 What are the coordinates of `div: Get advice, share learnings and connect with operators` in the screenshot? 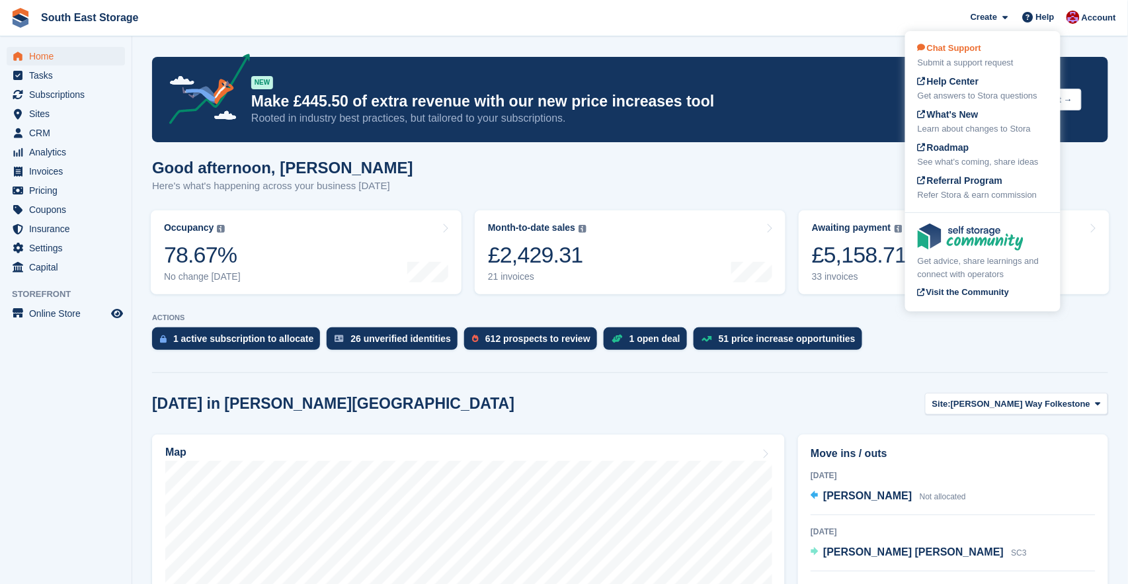 It's located at (982, 267).